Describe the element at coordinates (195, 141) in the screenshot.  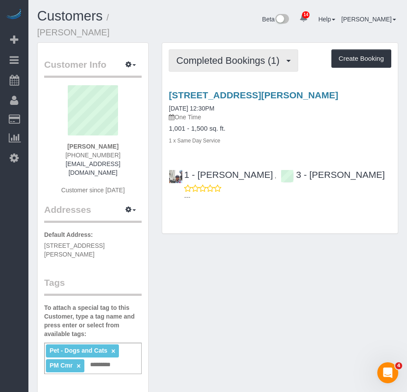
I see `small: 1 x Same Day Service` at that location.